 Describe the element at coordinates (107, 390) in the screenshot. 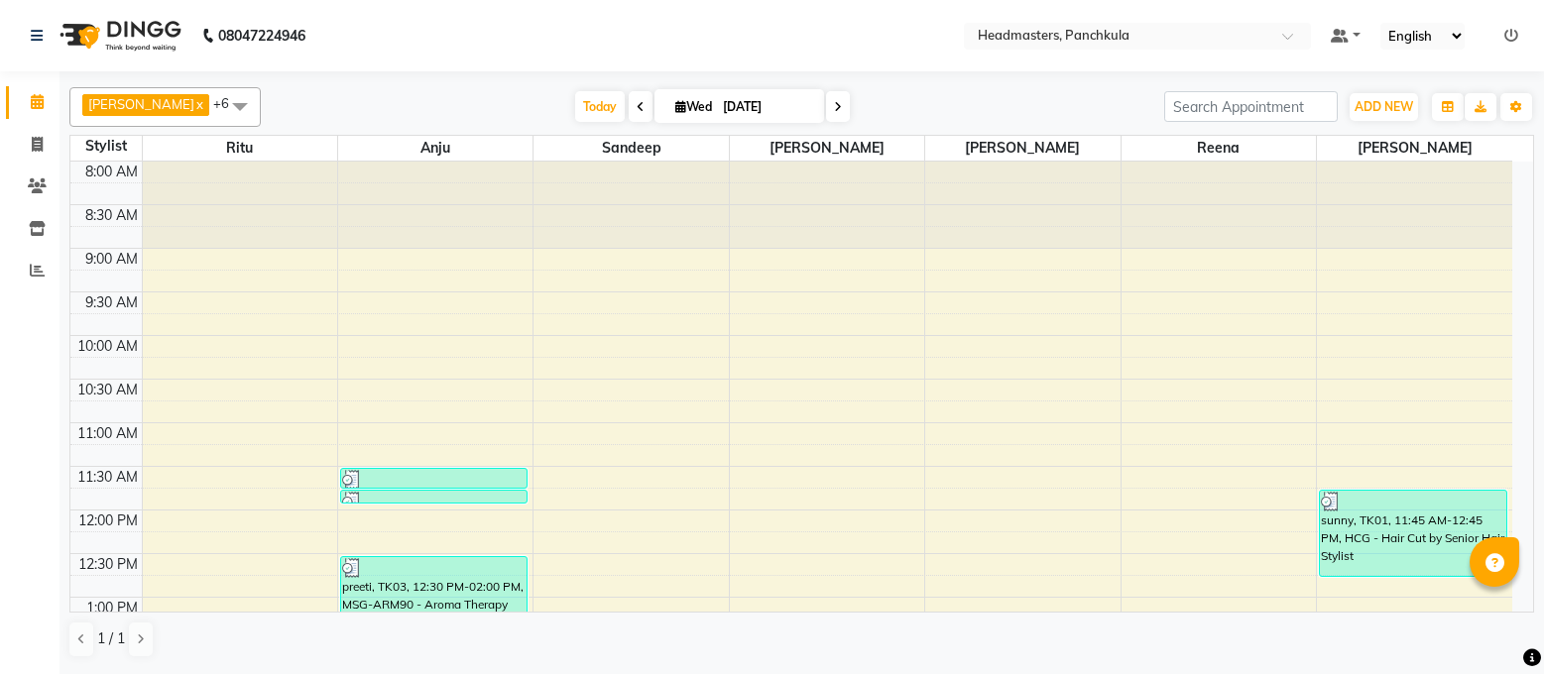

I see `div: 10:30 AM` at that location.